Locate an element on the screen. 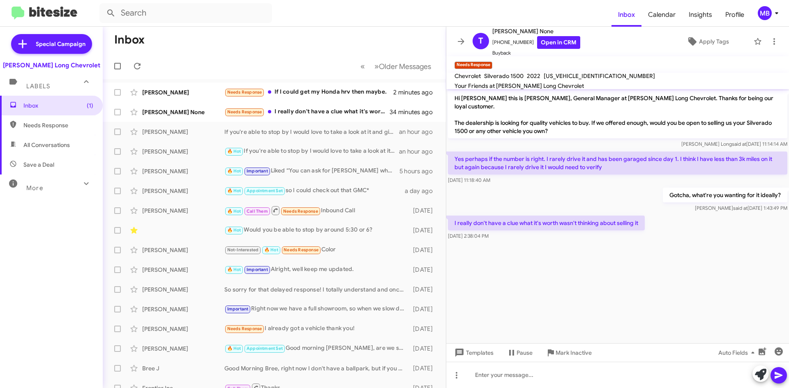 The height and width of the screenshot is (388, 789). span: Silverado 1500 is located at coordinates (504, 76).